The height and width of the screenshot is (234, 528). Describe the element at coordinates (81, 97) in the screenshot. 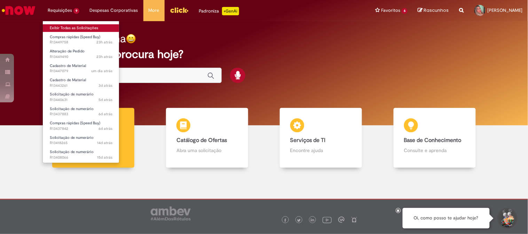

I see `a: Aberto R13440631 : Solicitação de numerário` at that location.